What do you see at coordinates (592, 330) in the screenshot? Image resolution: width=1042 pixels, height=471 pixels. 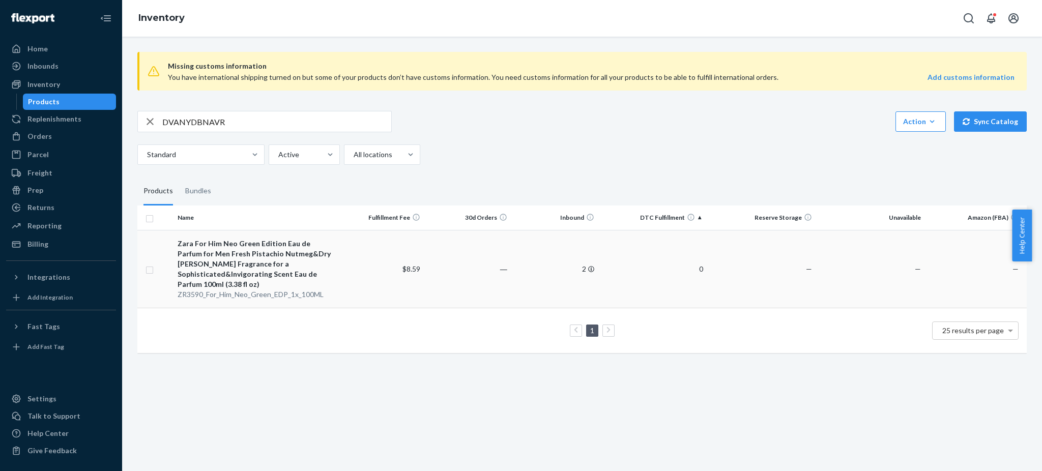 I see `a: Page 1 is your current page` at bounding box center [592, 330].